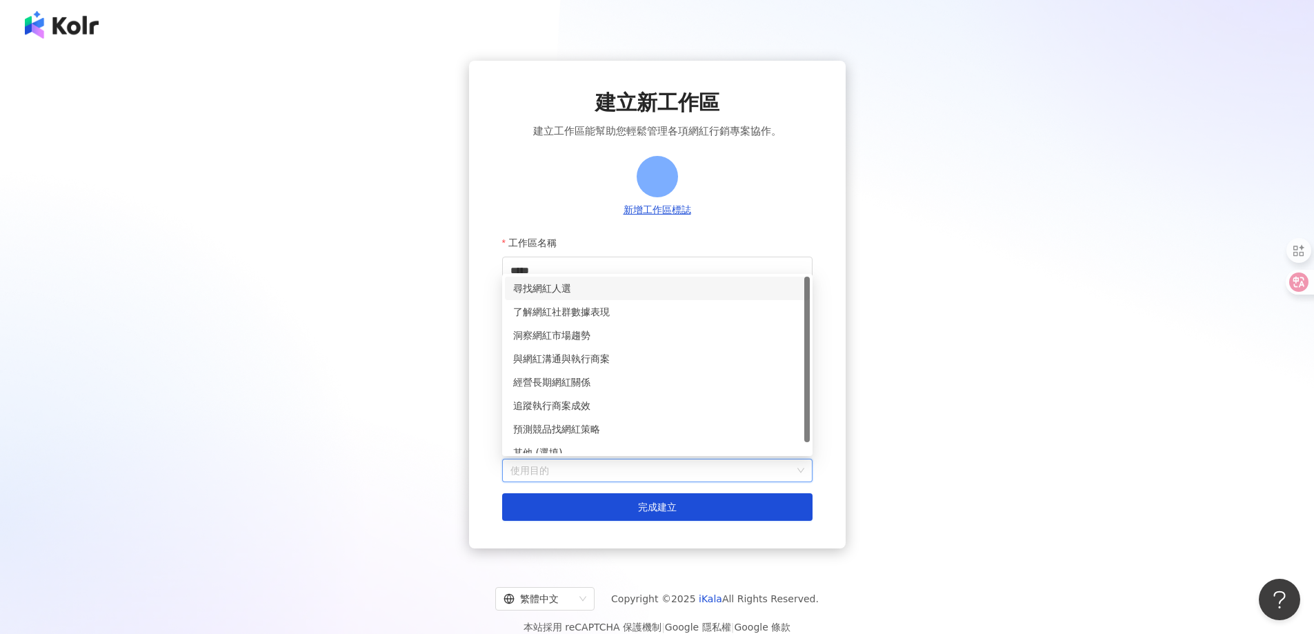 The image size is (1314, 634). What do you see at coordinates (657, 288) in the screenshot?
I see `div: 尋找網紅人選` at bounding box center [657, 288].